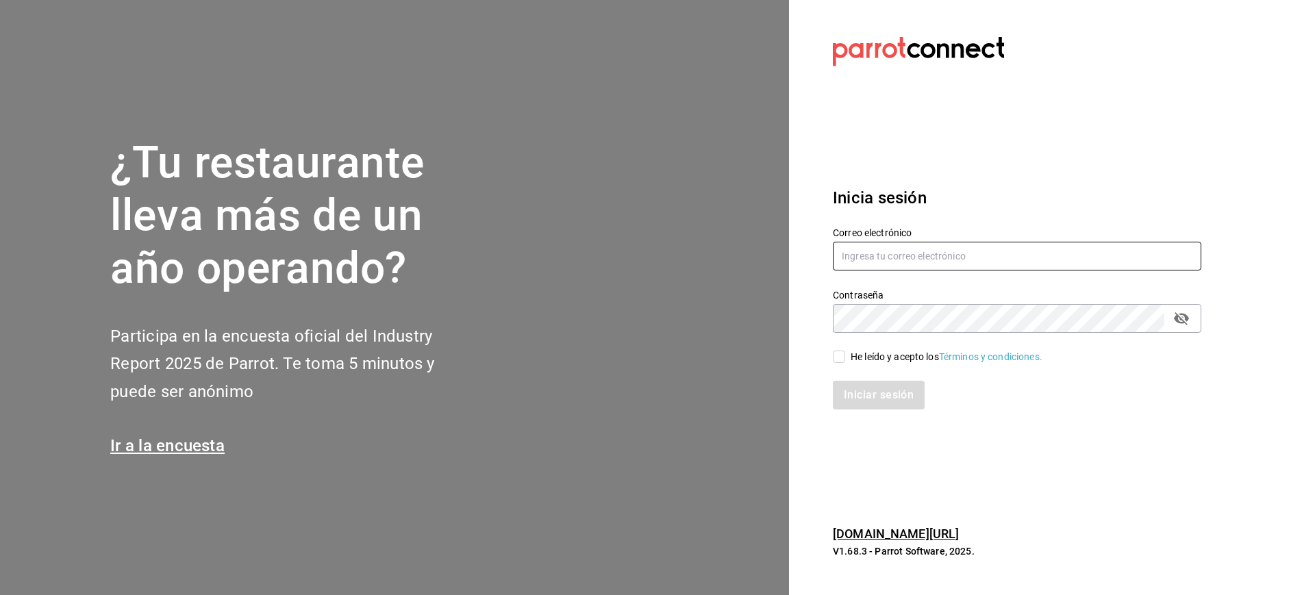  I want to click on button: passwordField, so click(1182, 319).